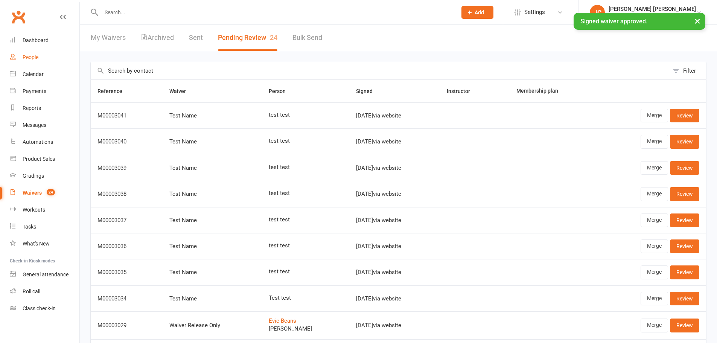 The height and width of the screenshot is (343, 717). What do you see at coordinates (114, 91) in the screenshot?
I see `span: Reference` at bounding box center [114, 91].